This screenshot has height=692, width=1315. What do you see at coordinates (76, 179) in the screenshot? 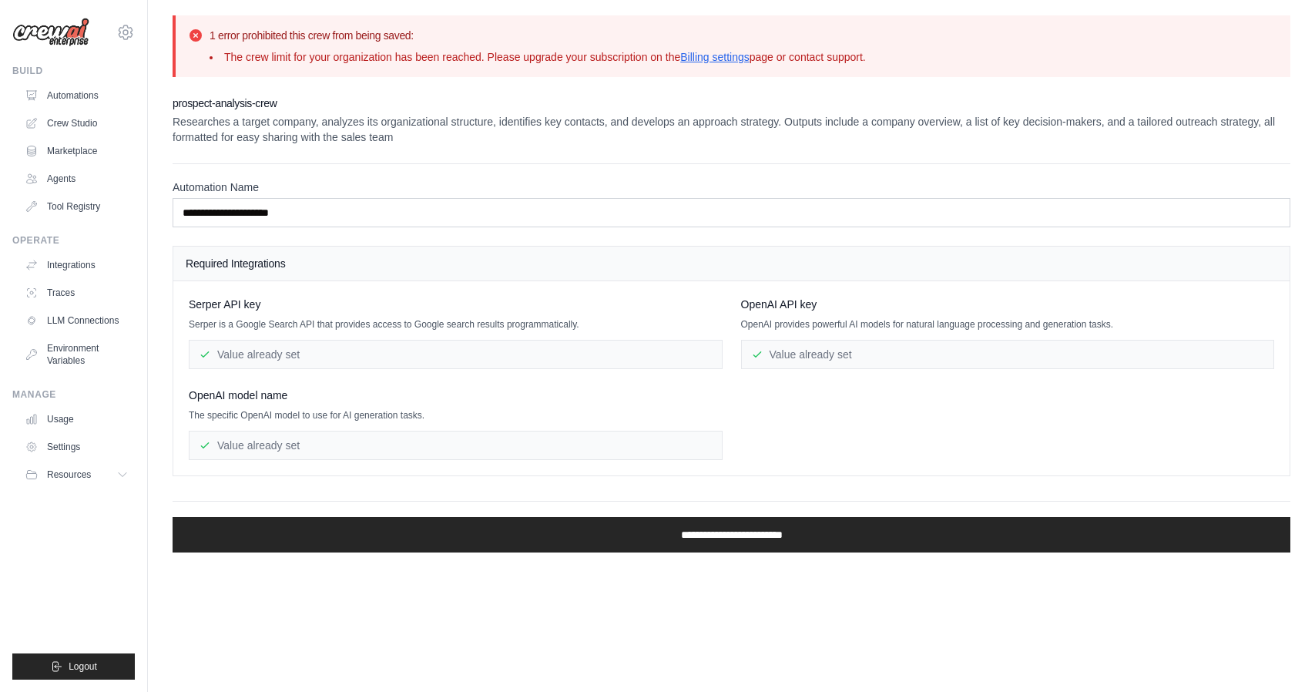
I see `a: Agents` at bounding box center [76, 179].